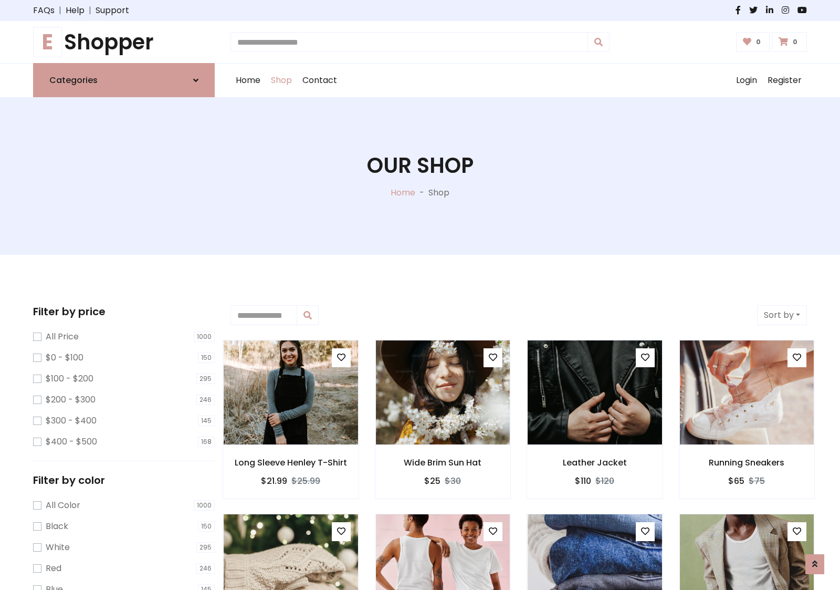 Image resolution: width=840 pixels, height=590 pixels. I want to click on a: Support, so click(112, 11).